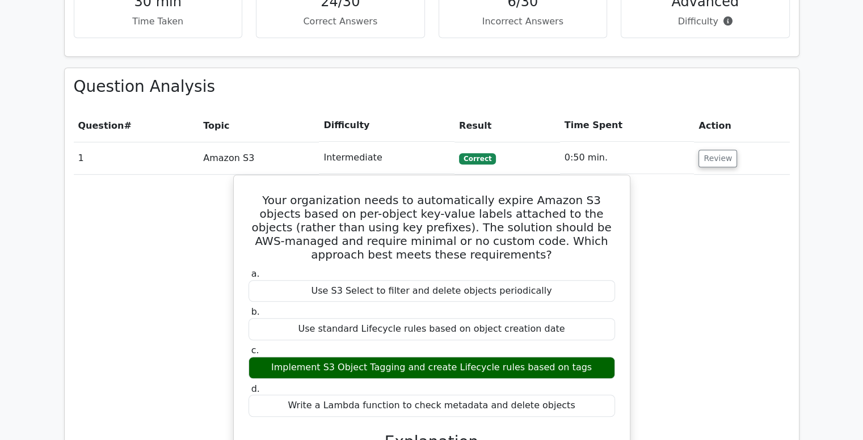 The width and height of the screenshot is (863, 440). Describe the element at coordinates (136, 158) in the screenshot. I see `td: 1` at that location.